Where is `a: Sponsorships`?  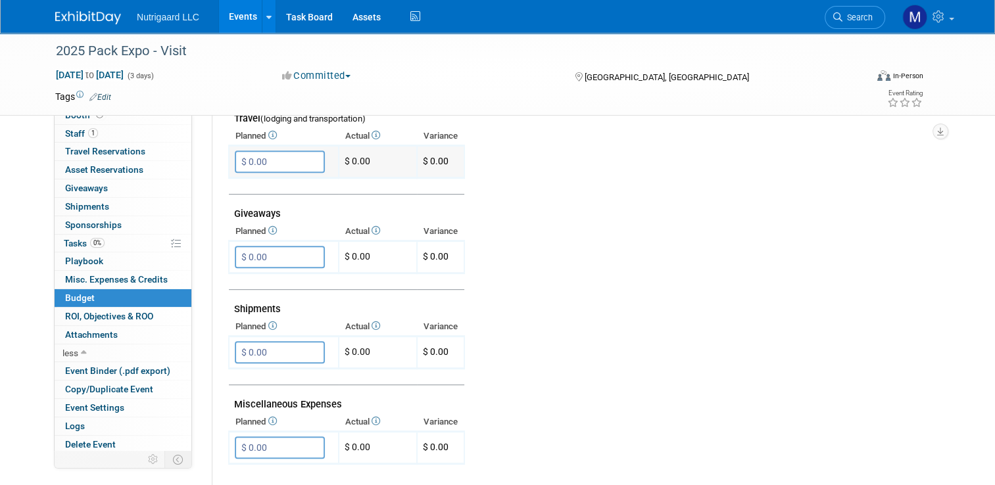
a: Sponsorships is located at coordinates (123, 225).